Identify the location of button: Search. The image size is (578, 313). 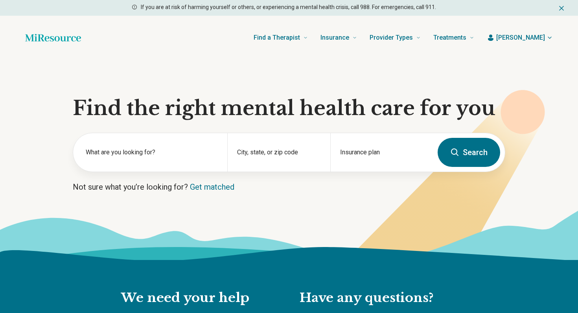
(469, 153).